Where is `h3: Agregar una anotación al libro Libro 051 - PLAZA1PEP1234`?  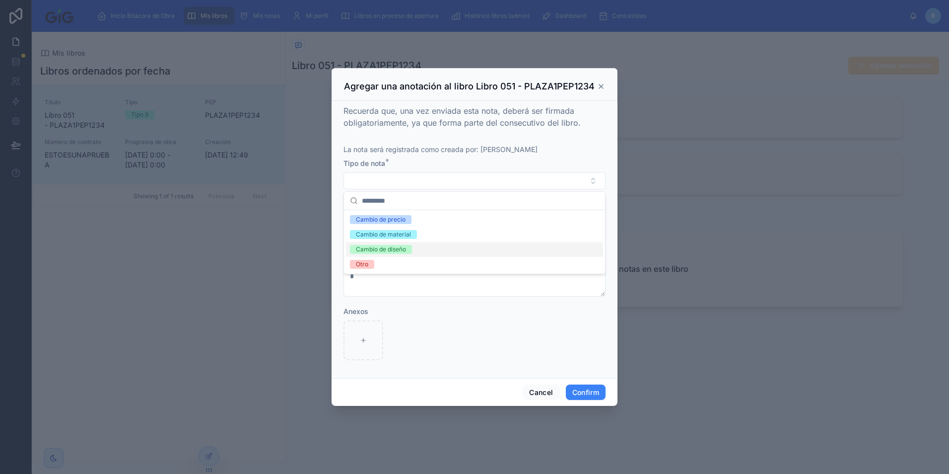 h3: Agregar una anotación al libro Libro 051 - PLAZA1PEP1234 is located at coordinates (469, 86).